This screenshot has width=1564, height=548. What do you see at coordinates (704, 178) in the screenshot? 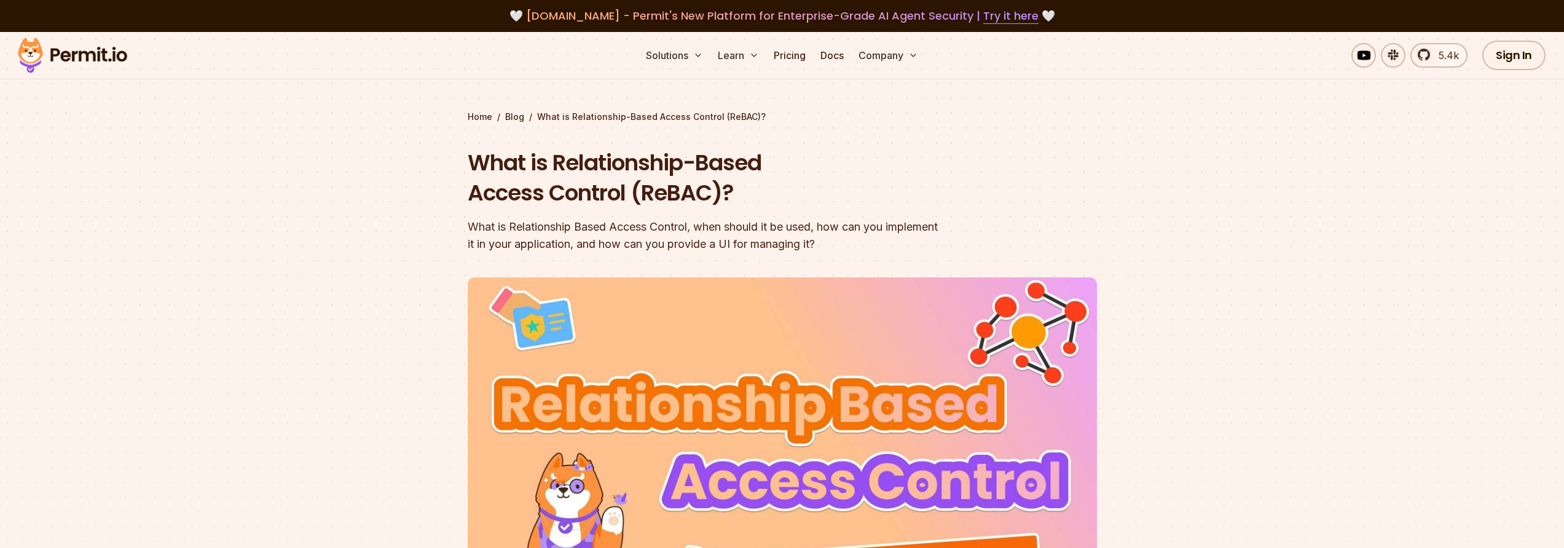
I see `h1: What is Relationship-Based Access Control (ReBAC)?` at bounding box center [704, 178].